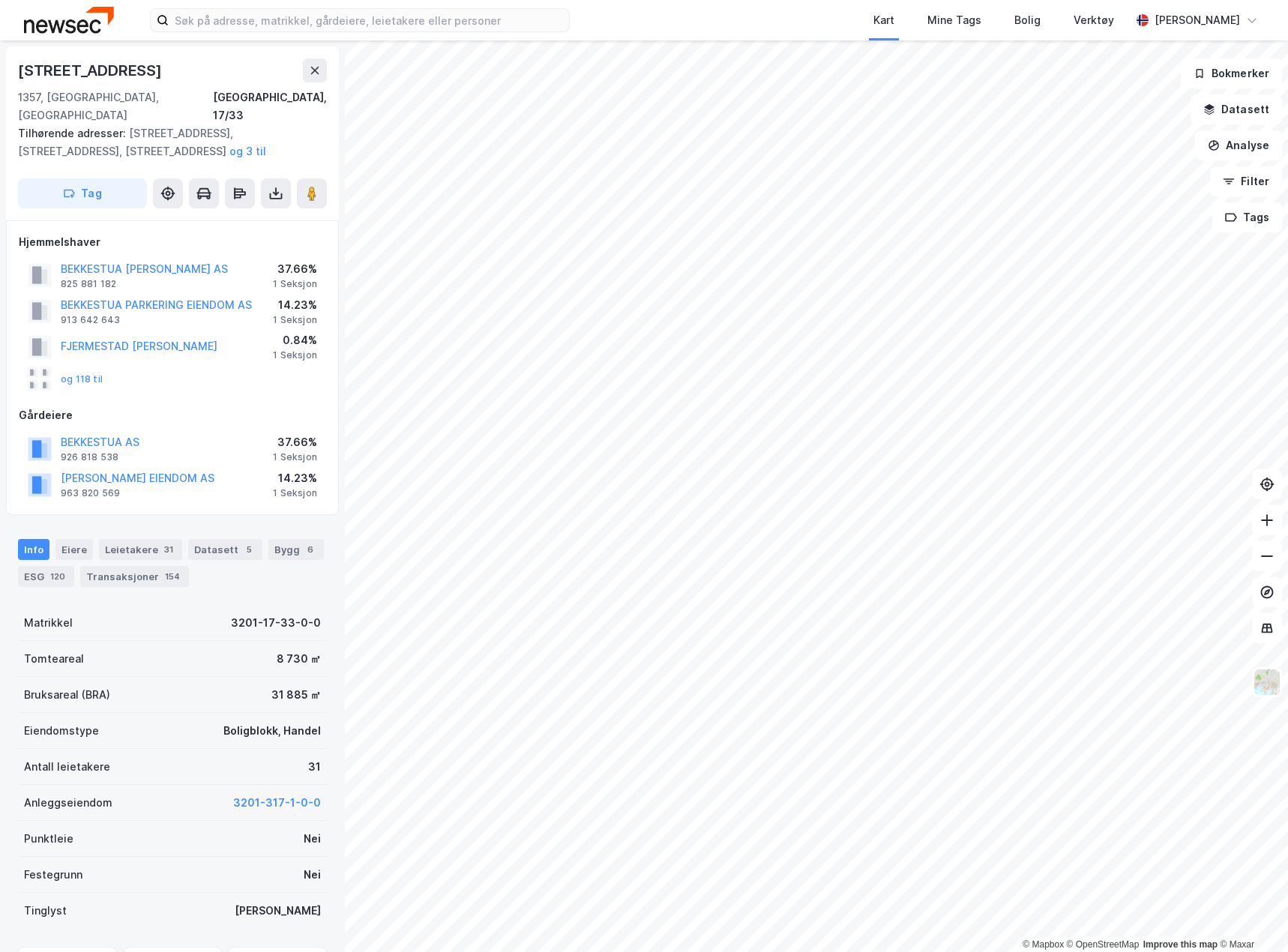 Image resolution: width=1288 pixels, height=952 pixels. Describe the element at coordinates (48, 622) in the screenshot. I see `div: Matrikkel` at that location.